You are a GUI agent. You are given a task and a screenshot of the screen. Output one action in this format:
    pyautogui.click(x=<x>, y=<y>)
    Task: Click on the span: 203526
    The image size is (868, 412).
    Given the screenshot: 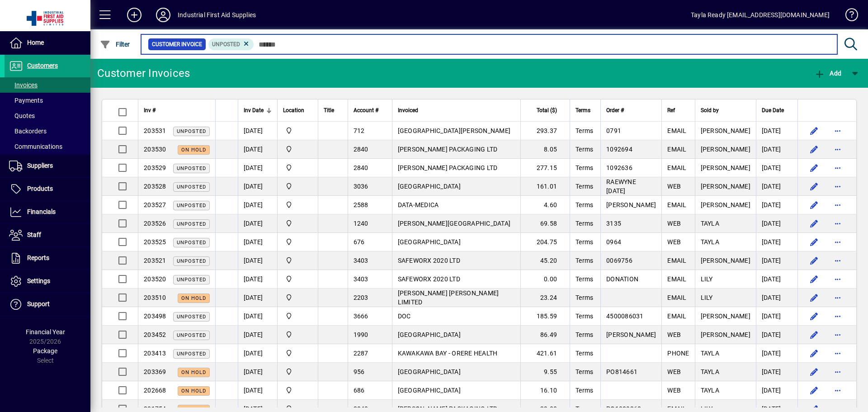 What is the action you would take?
    pyautogui.click(x=155, y=223)
    